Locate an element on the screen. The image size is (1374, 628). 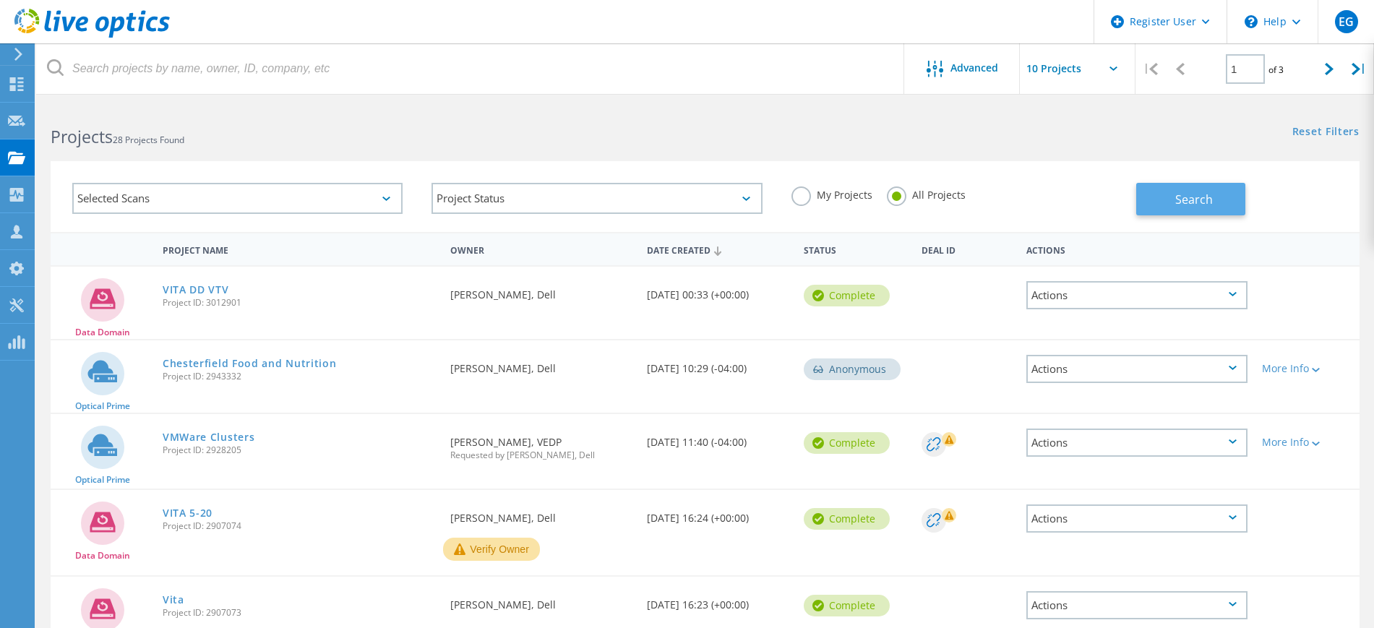
a: Vita is located at coordinates (173, 600).